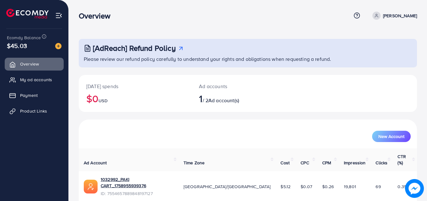 This screenshot has width=427, height=201. I want to click on span: Product Links, so click(34, 111).